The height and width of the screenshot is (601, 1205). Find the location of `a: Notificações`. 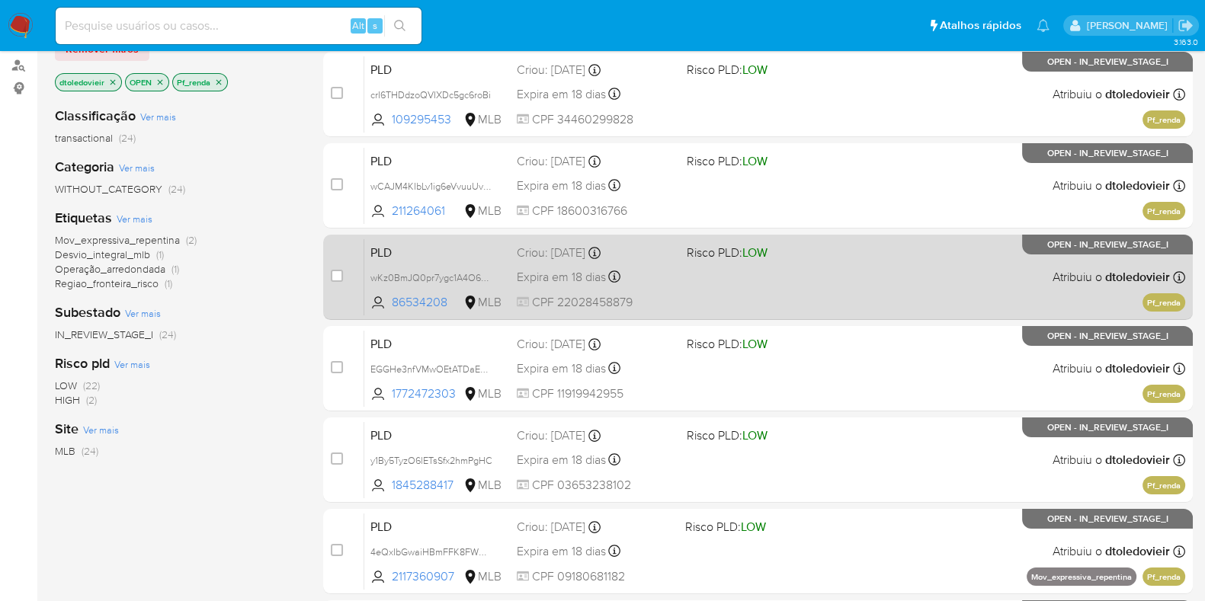

a: Notificações is located at coordinates (1042, 25).